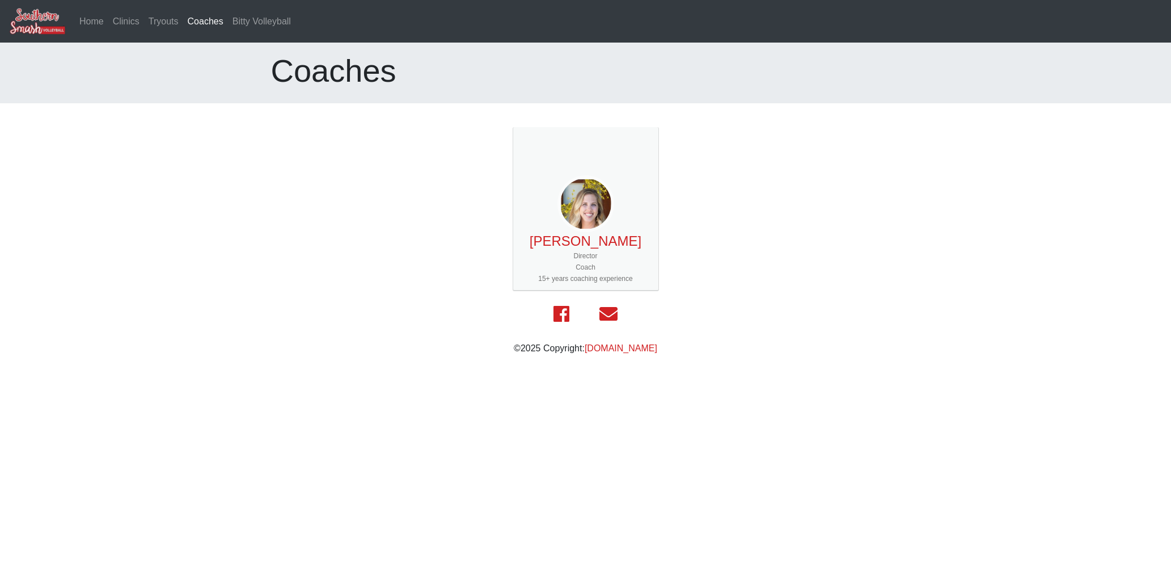 The image size is (1171, 588). I want to click on a: Tryouts, so click(163, 22).